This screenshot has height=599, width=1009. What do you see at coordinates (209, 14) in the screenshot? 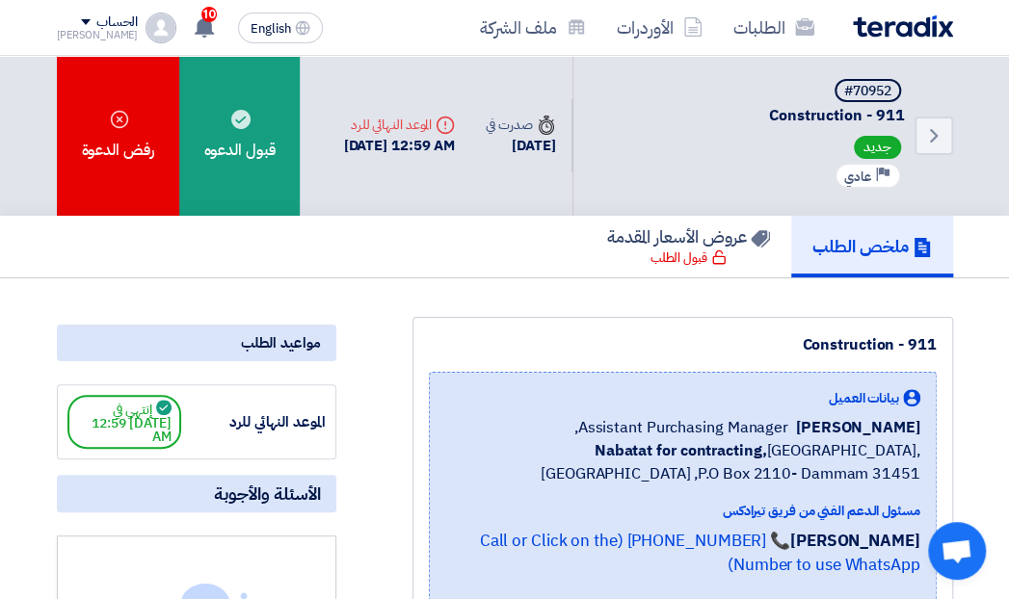
I see `span: 10` at bounding box center [209, 14].